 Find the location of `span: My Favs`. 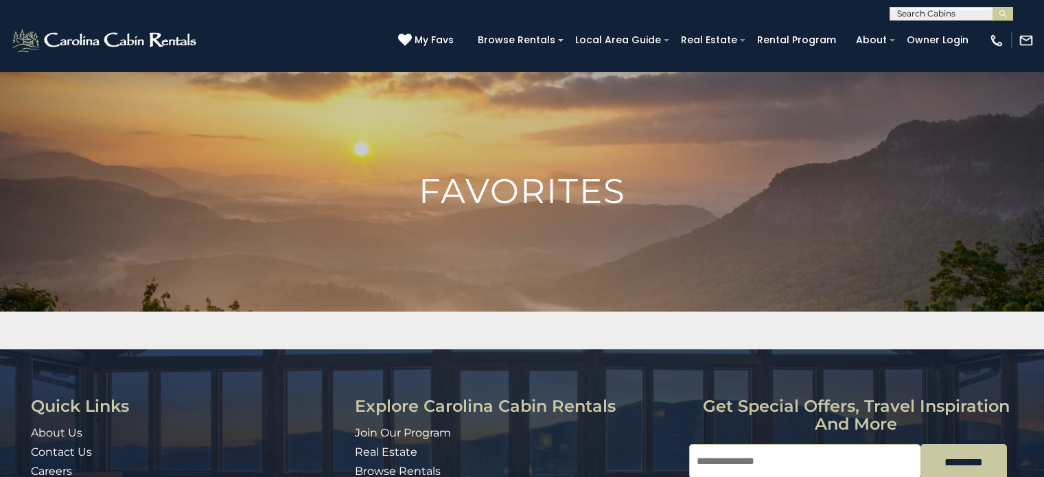

span: My Favs is located at coordinates (434, 40).